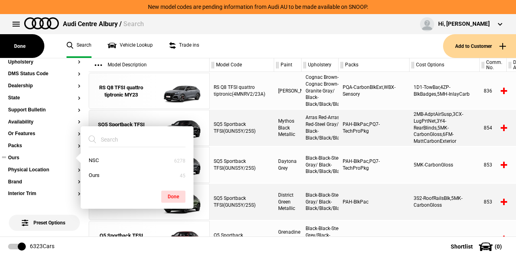 The image size is (516, 257). Describe the element at coordinates (79, 46) in the screenshot. I see `a: Search` at that location.